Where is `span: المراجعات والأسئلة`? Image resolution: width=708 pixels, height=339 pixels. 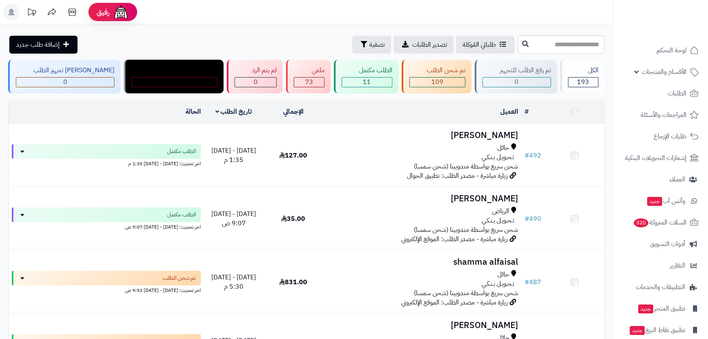
span: المراجعات والأسئلة is located at coordinates (664, 115).